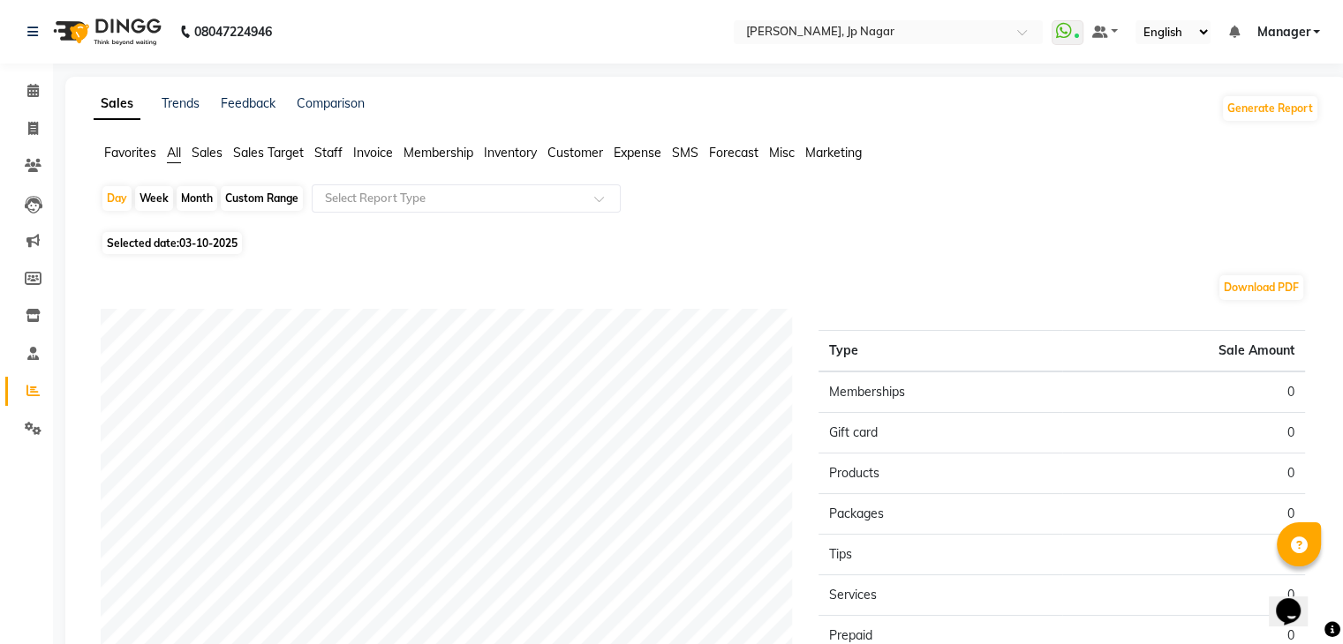  What do you see at coordinates (939, 392) in the screenshot?
I see `td: Memberships` at bounding box center [939, 392].